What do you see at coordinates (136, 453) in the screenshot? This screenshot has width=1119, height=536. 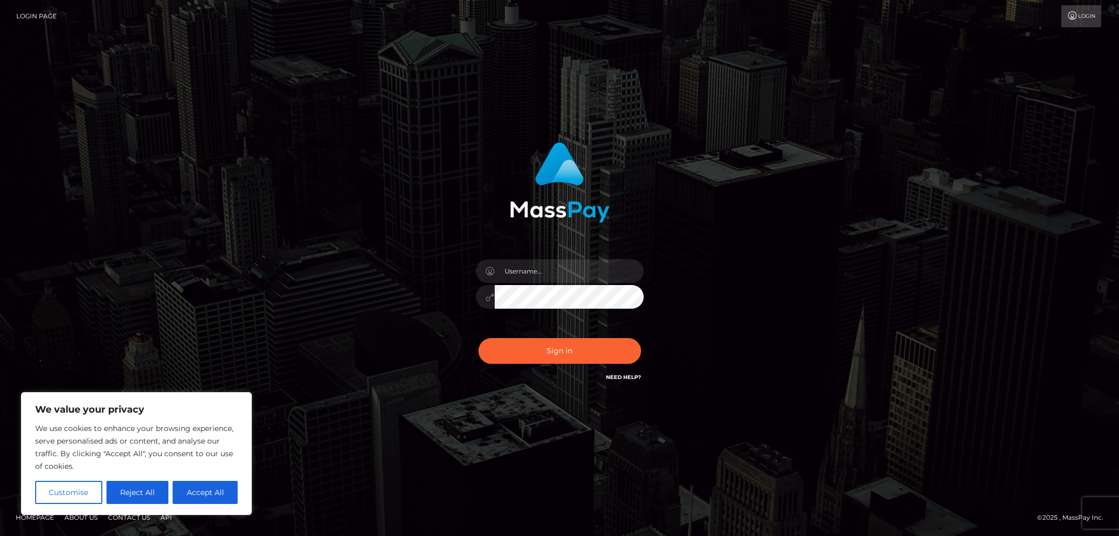 I see `div: We value your privacy` at bounding box center [136, 453].